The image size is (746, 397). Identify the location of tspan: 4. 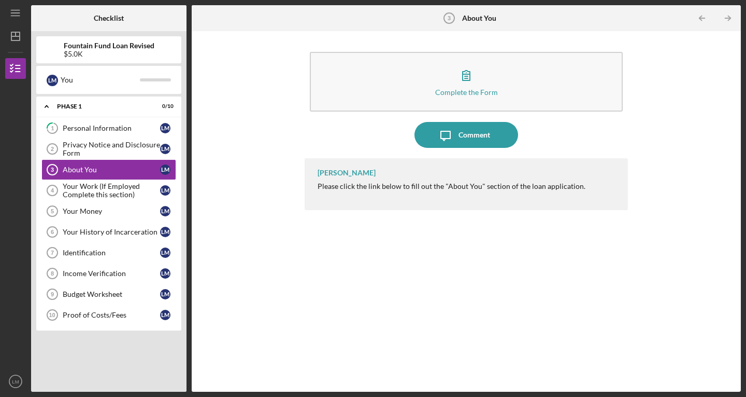
(52, 190).